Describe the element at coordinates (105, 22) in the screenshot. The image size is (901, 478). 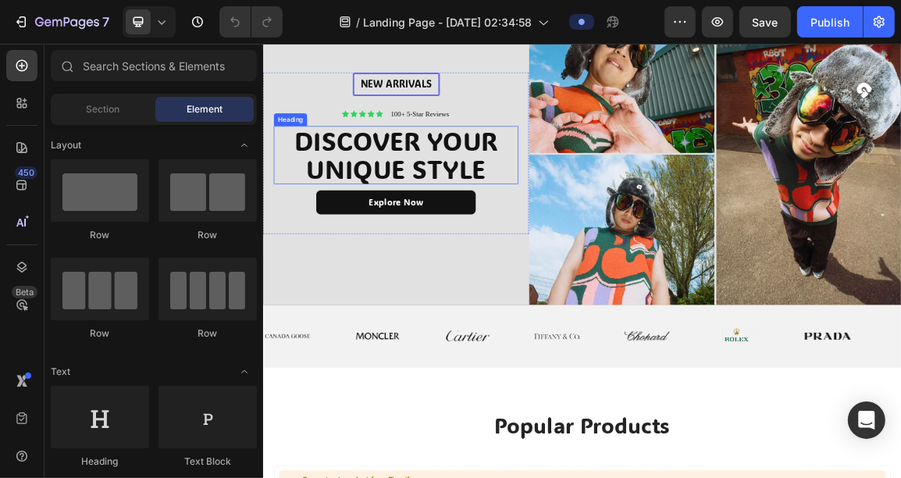
I see `p: 7` at that location.